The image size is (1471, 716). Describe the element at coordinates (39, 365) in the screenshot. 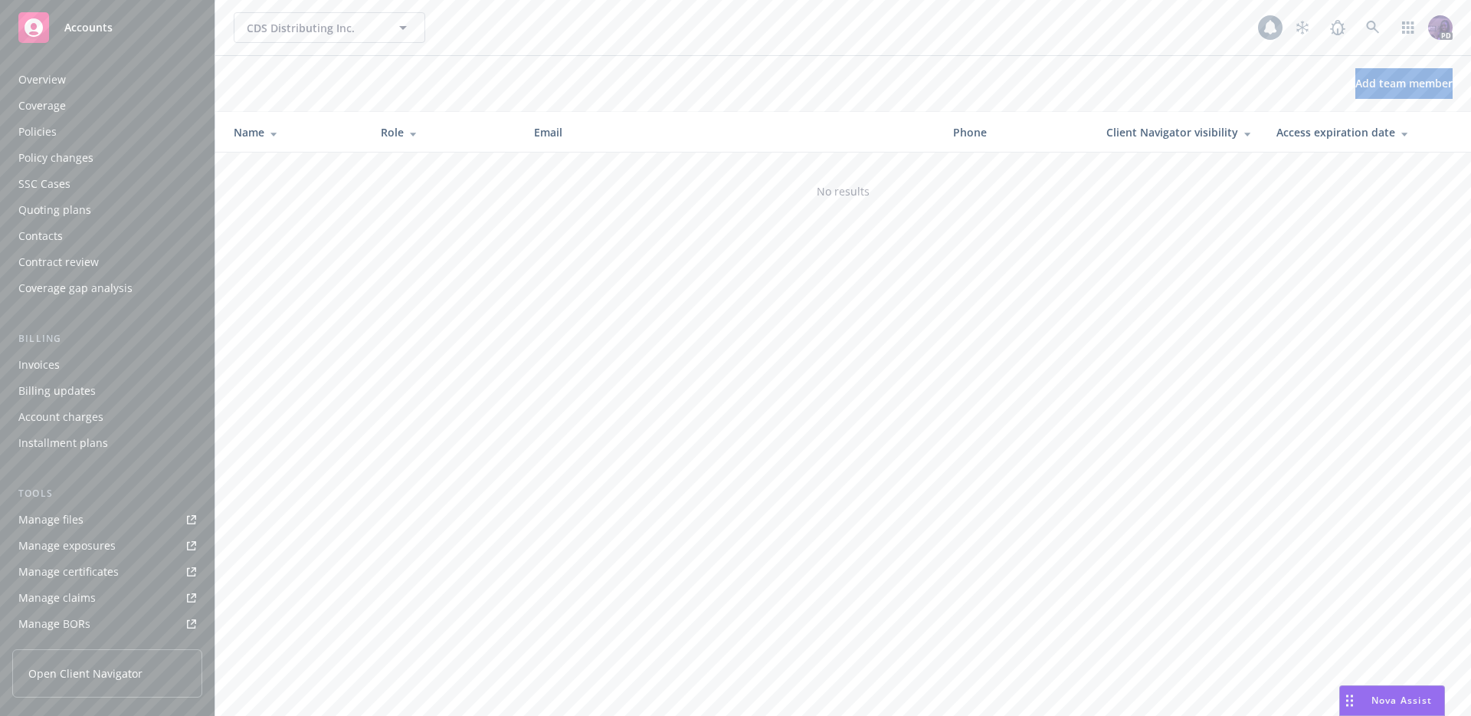

I see `div: Invoices` at that location.